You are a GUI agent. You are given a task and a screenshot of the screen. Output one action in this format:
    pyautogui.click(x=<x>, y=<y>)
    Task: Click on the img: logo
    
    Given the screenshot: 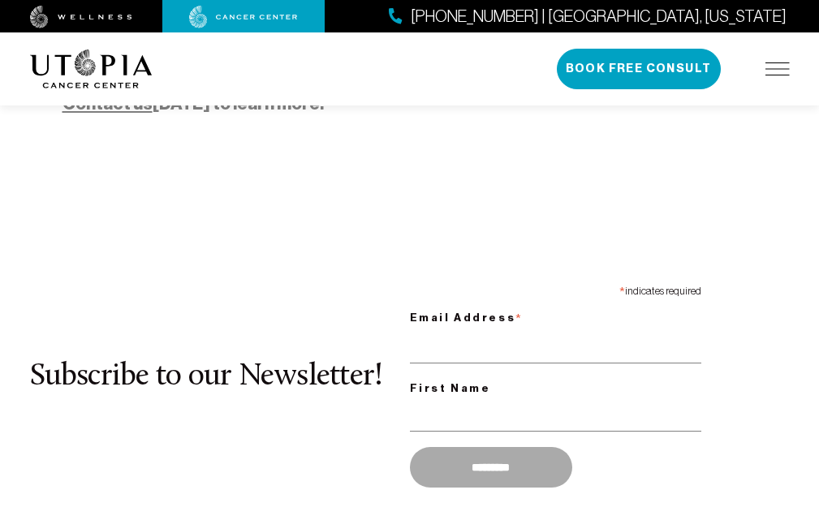 What is the action you would take?
    pyautogui.click(x=91, y=69)
    